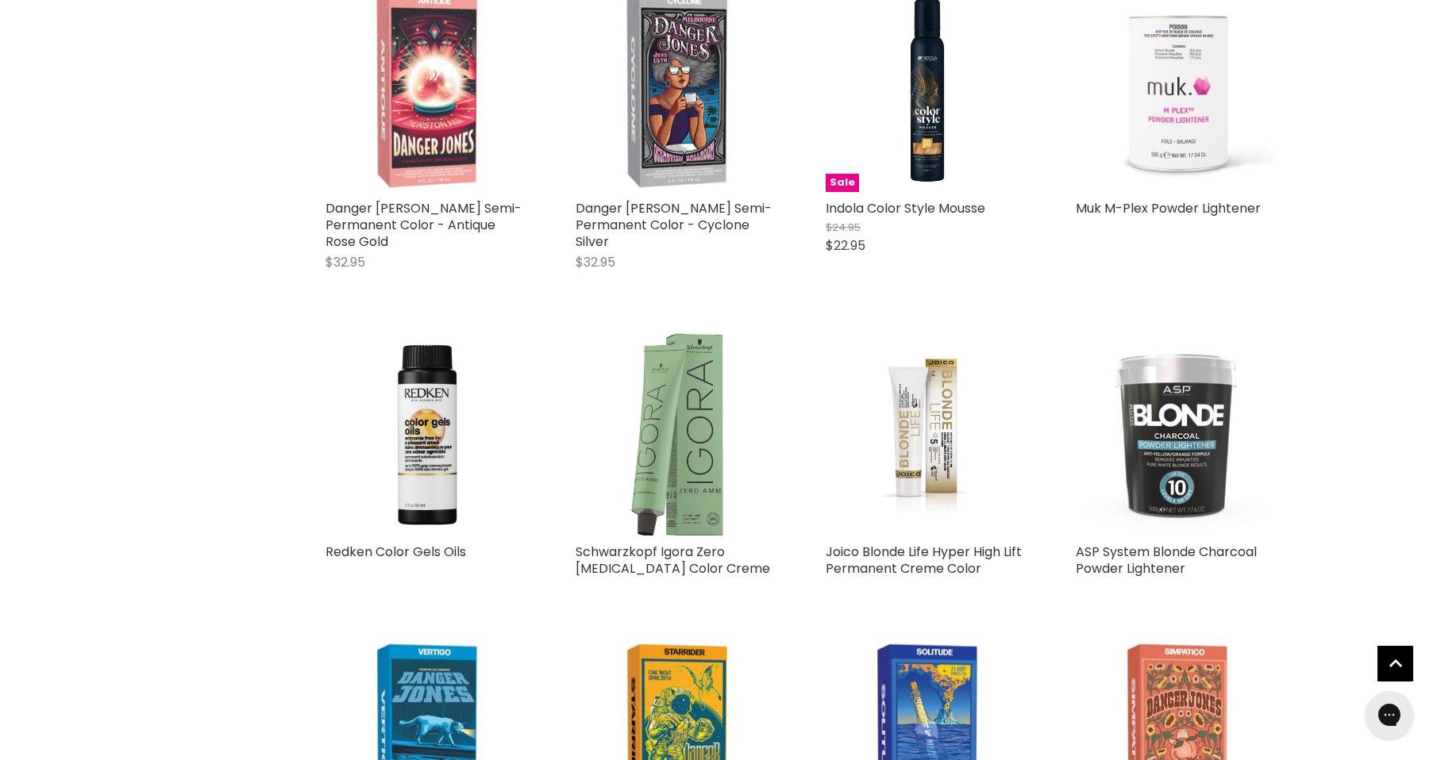  Describe the element at coordinates (843, 227) in the screenshot. I see `span: $24.95` at that location.